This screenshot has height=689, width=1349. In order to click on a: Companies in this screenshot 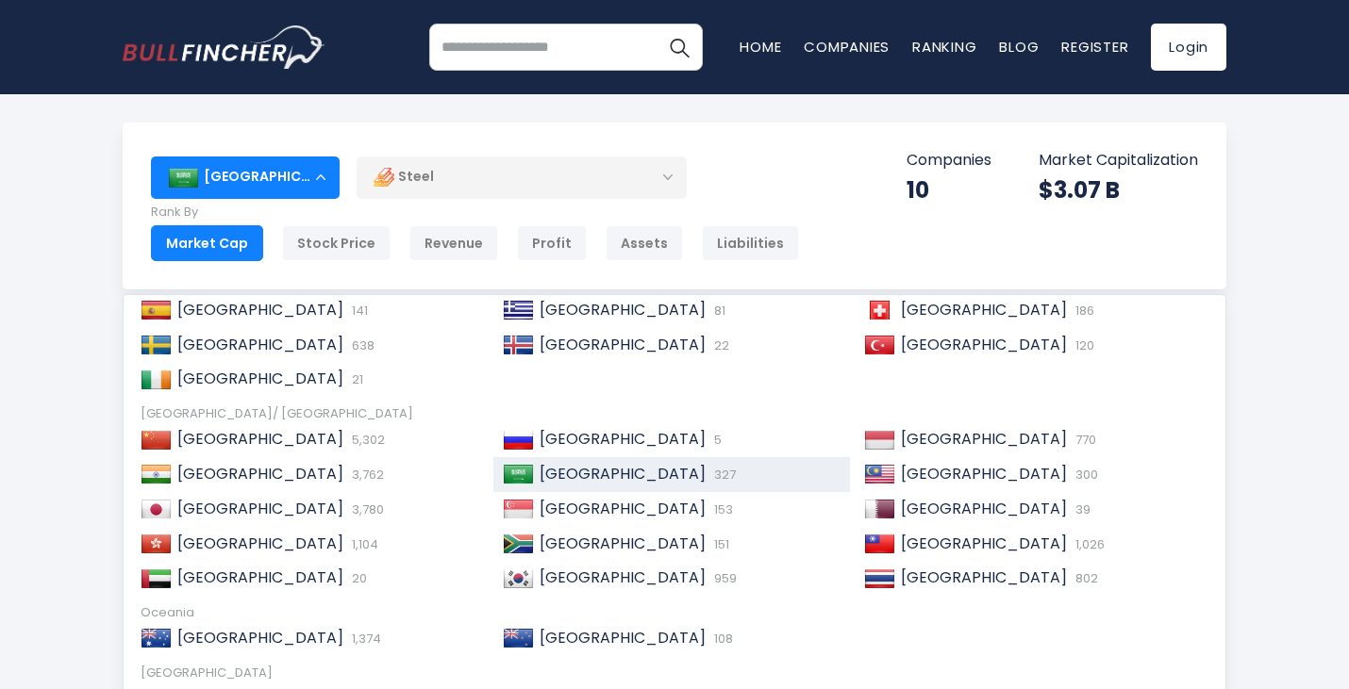, I will do `click(846, 46)`.